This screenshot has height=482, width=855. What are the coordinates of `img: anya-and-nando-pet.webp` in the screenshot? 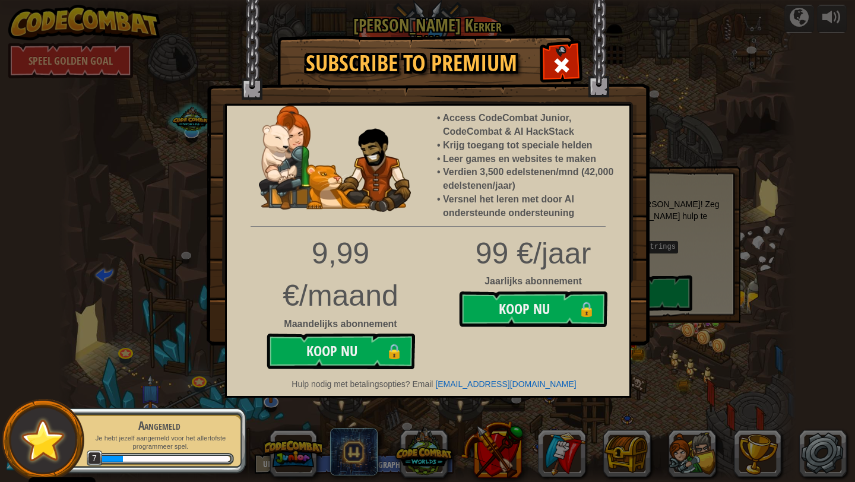 It's located at (335, 159).